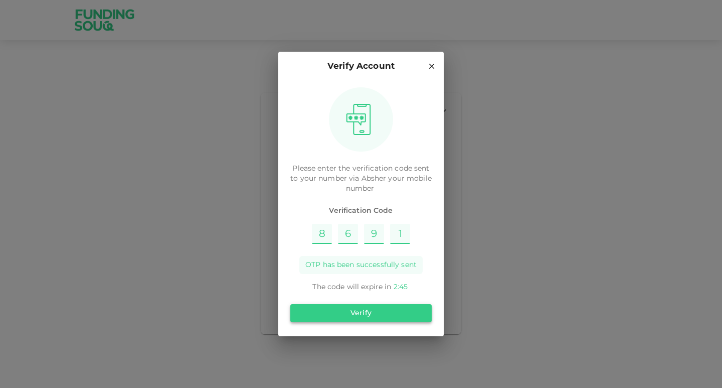 The height and width of the screenshot is (388, 722). I want to click on span: OTP has been successfully sent, so click(361, 265).